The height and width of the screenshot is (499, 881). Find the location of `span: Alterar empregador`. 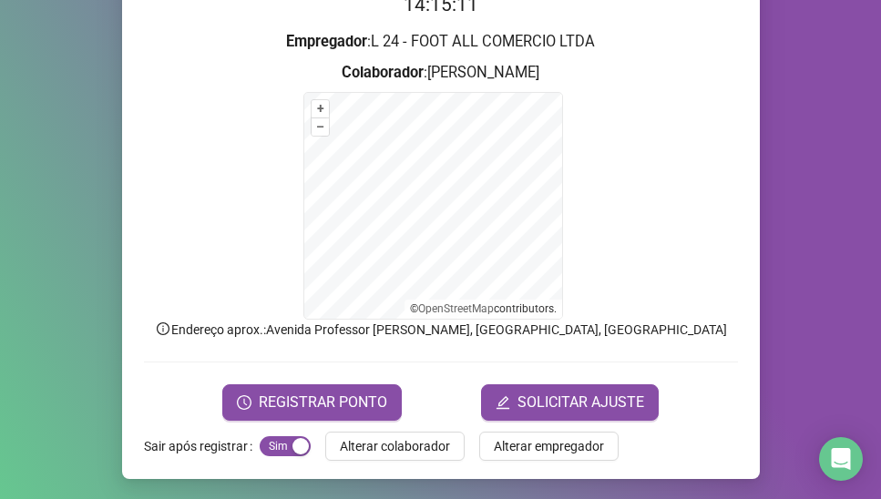

span: Alterar empregador is located at coordinates (548, 446).